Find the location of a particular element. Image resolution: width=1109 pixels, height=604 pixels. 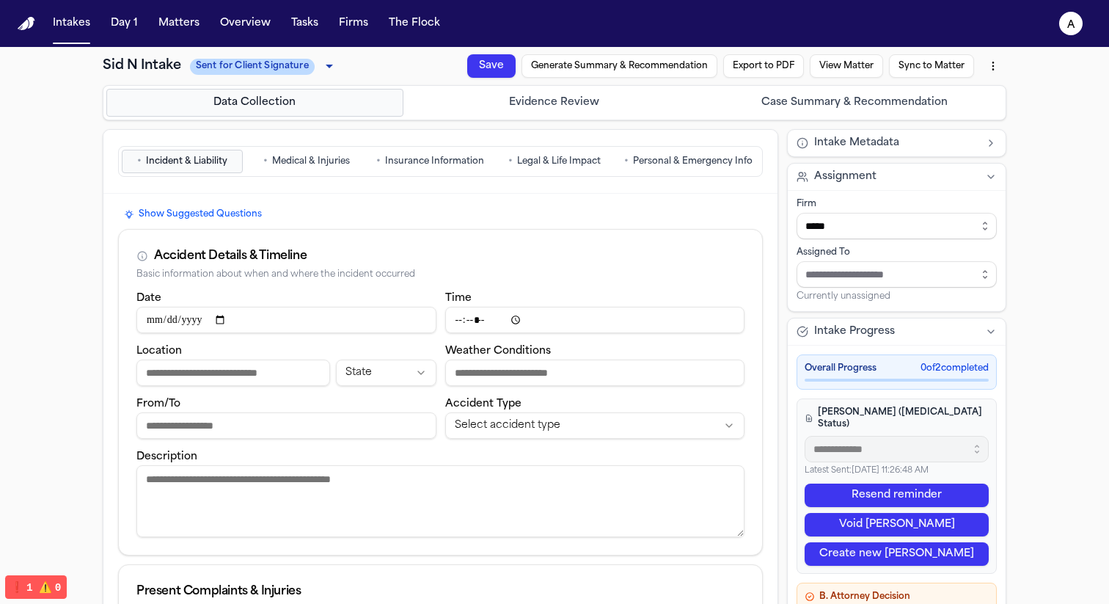

button: Overview is located at coordinates (245, 23).